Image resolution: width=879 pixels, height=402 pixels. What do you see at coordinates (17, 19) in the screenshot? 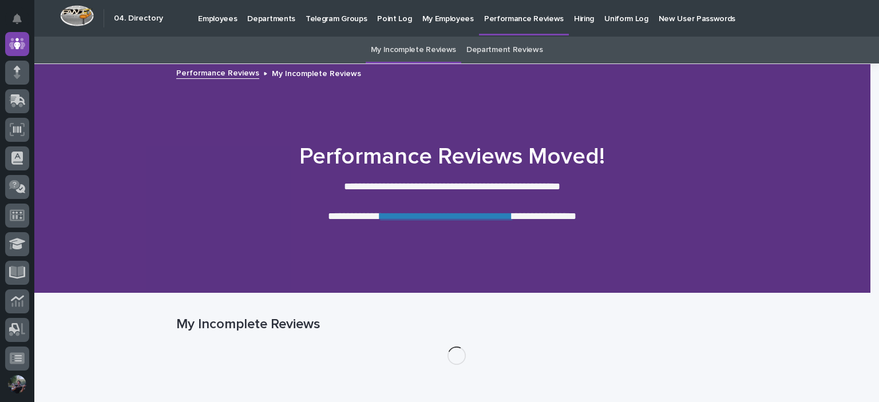
I see `button: Notifications` at bounding box center [17, 19].